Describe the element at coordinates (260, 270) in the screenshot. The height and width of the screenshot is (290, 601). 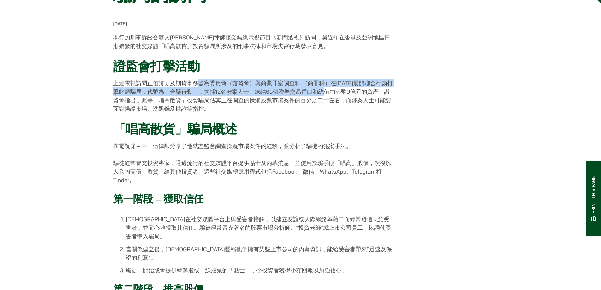
I see `li: 騙徒一開始或會提供藍籌股或一線股票的「貼士」，令投資者獲得小額回報以加強信心。` at that location.